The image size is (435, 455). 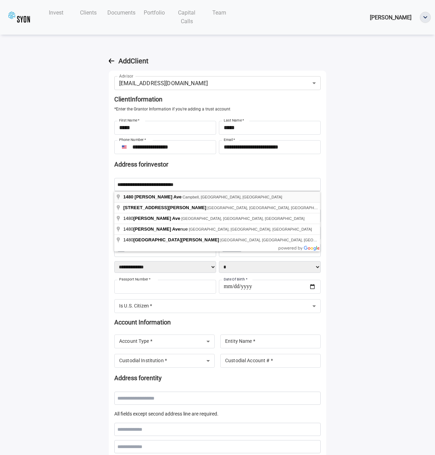 What do you see at coordinates (425, 17) in the screenshot?
I see `button: ellipse` at bounding box center [425, 17].